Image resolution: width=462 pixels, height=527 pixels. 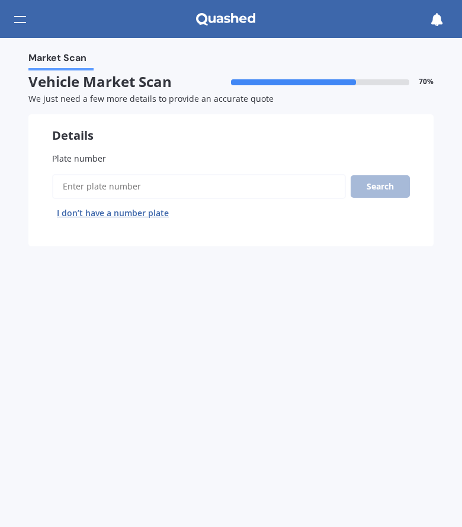 What do you see at coordinates (199, 187) in the screenshot?
I see `input: Enter plate number` at bounding box center [199, 187].